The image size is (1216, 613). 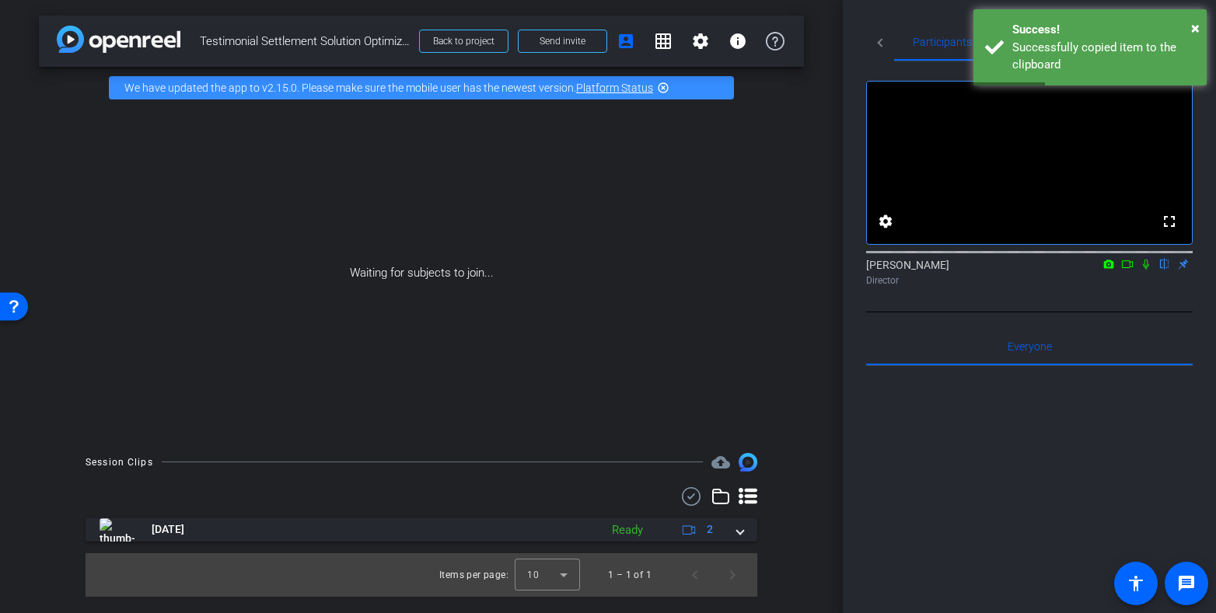 What do you see at coordinates (305, 41) in the screenshot?
I see `span: Testimonial Settlement Solution Optimization` at bounding box center [305, 41].